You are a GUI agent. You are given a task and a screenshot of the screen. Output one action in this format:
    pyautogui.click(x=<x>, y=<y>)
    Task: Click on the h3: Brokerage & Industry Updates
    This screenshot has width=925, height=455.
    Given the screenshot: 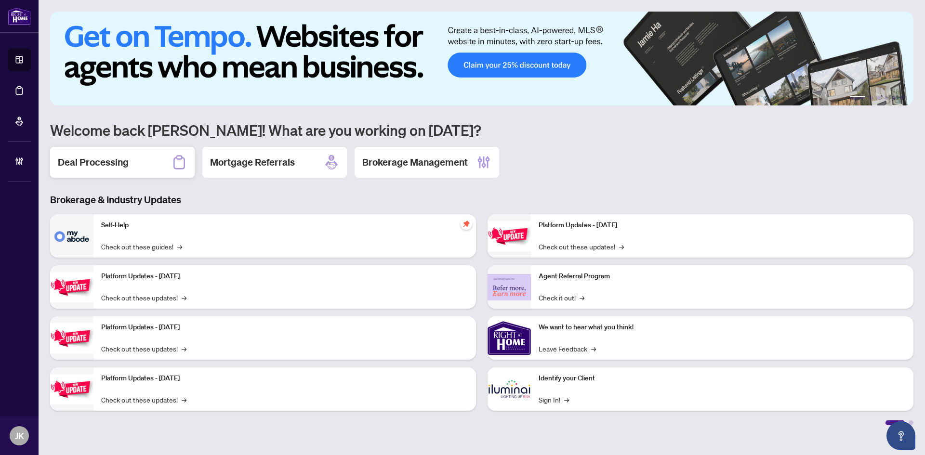 What is the action you would take?
    pyautogui.click(x=482, y=200)
    